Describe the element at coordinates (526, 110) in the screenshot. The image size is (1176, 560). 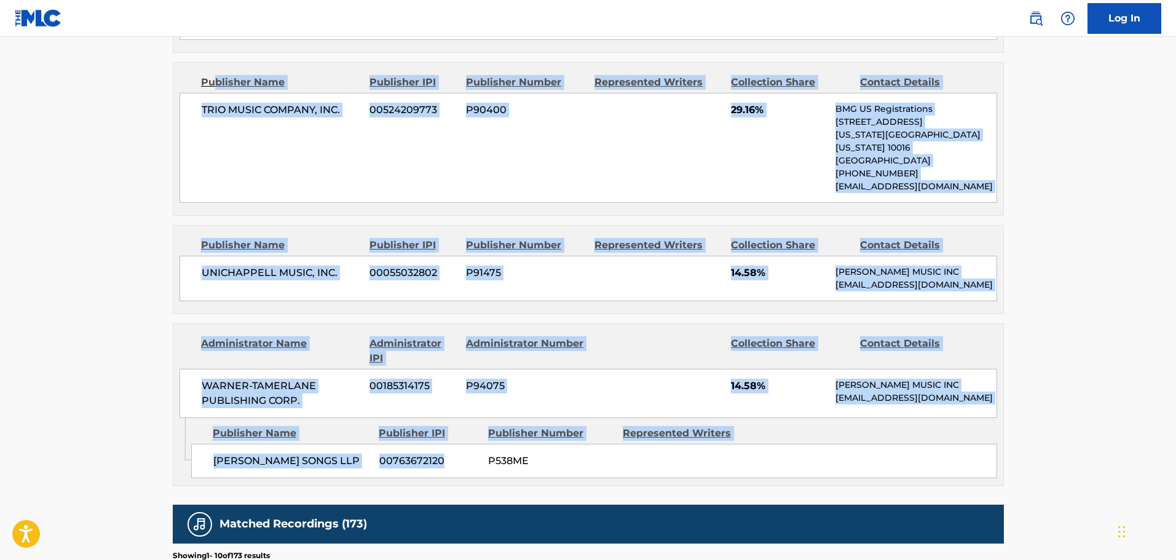
I see `span: P90400` at that location.